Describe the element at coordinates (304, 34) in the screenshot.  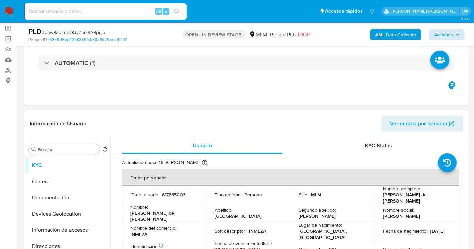
I see `span: HIGH` at that location.